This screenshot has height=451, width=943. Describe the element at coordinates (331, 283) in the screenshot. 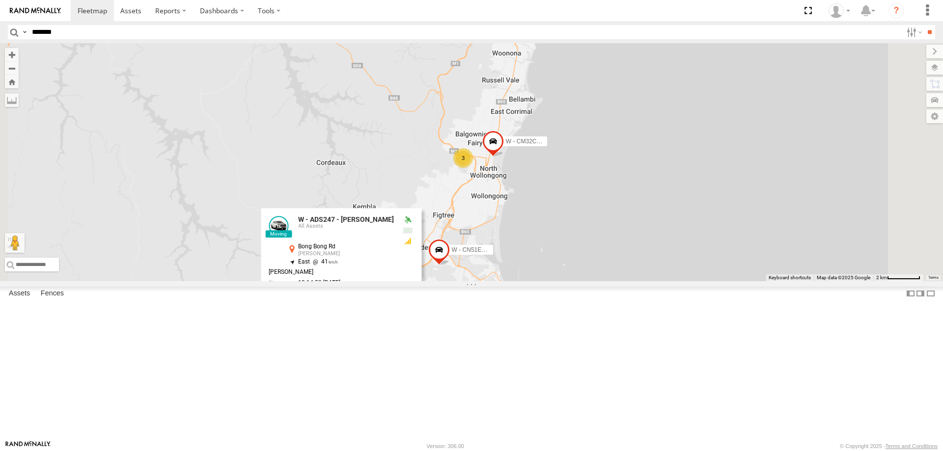

I see `div: Date/time of location update` at that location.